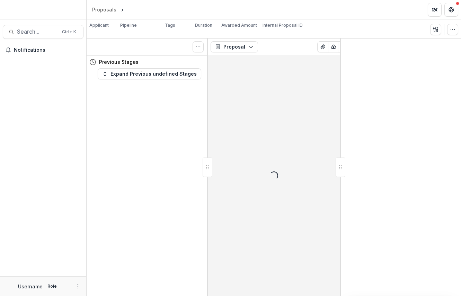  I want to click on button: Edit as form, so click(344, 47).